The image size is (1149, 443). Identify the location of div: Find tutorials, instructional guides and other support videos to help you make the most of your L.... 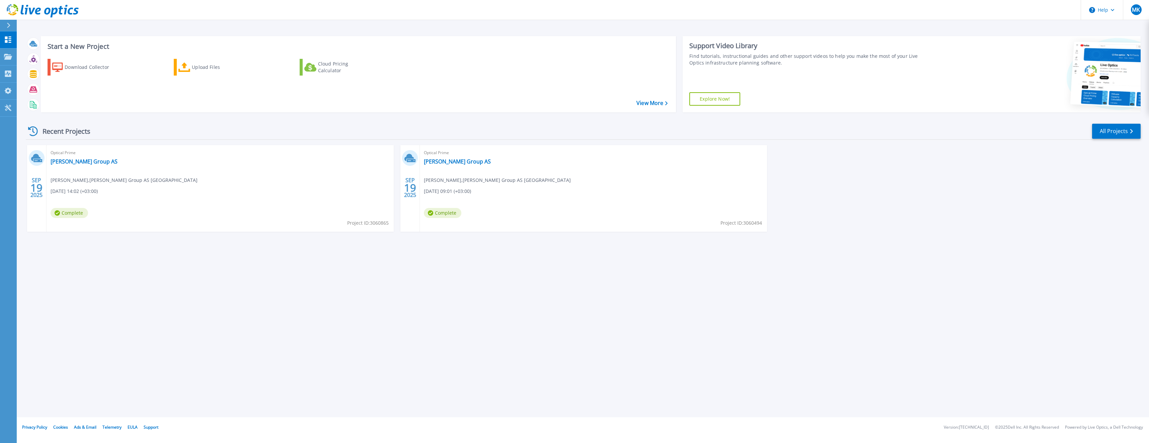
(809, 60).